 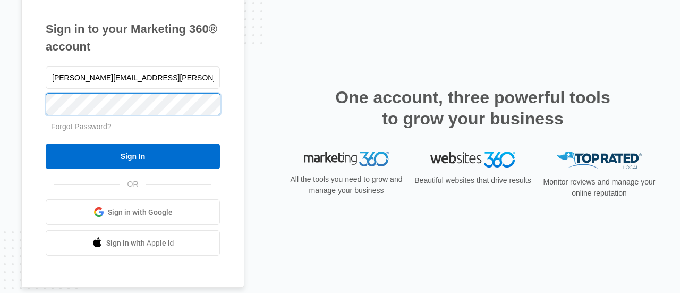 I want to click on span: Sign in with Google, so click(x=140, y=212).